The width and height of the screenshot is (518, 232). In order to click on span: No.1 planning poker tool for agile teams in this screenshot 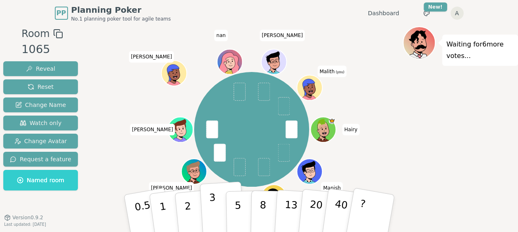, I will do `click(121, 19)`.